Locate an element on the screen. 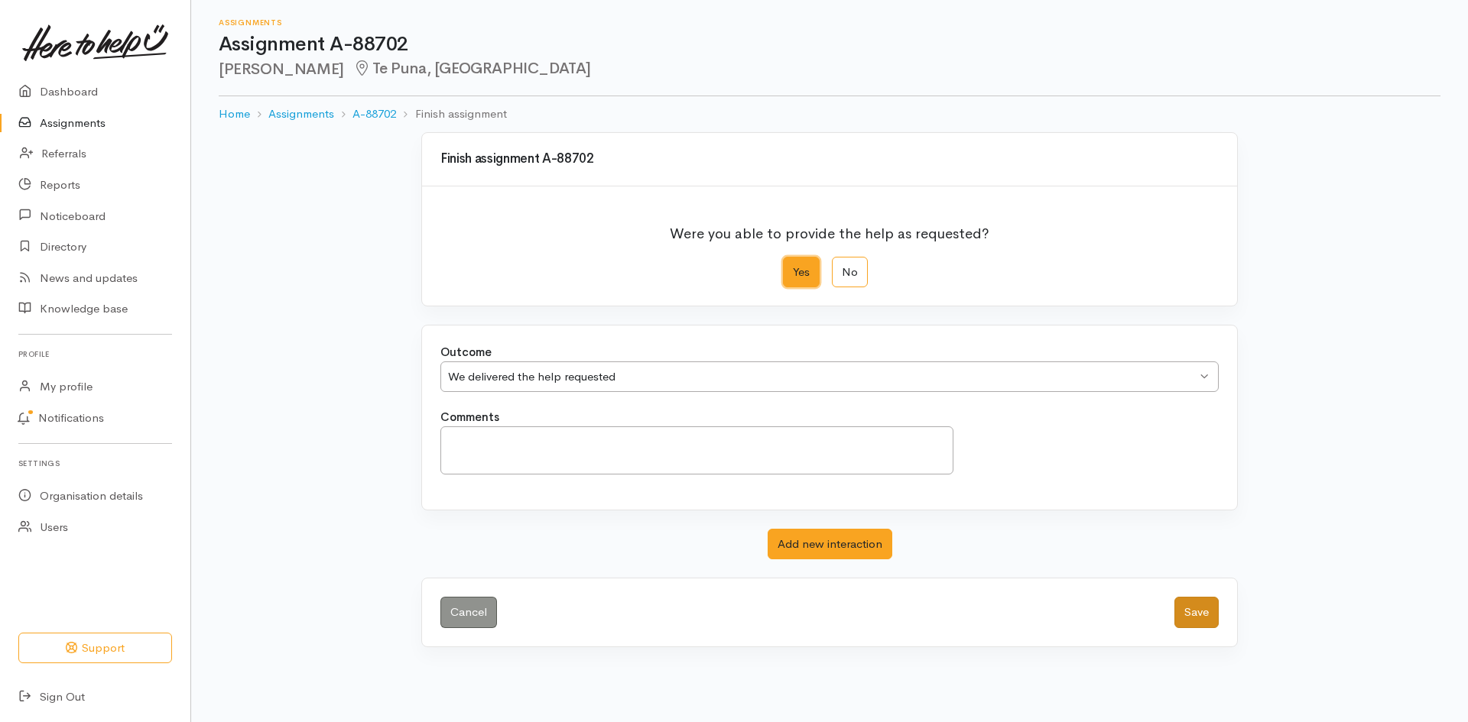  a: A-88702 is located at coordinates (374, 114).